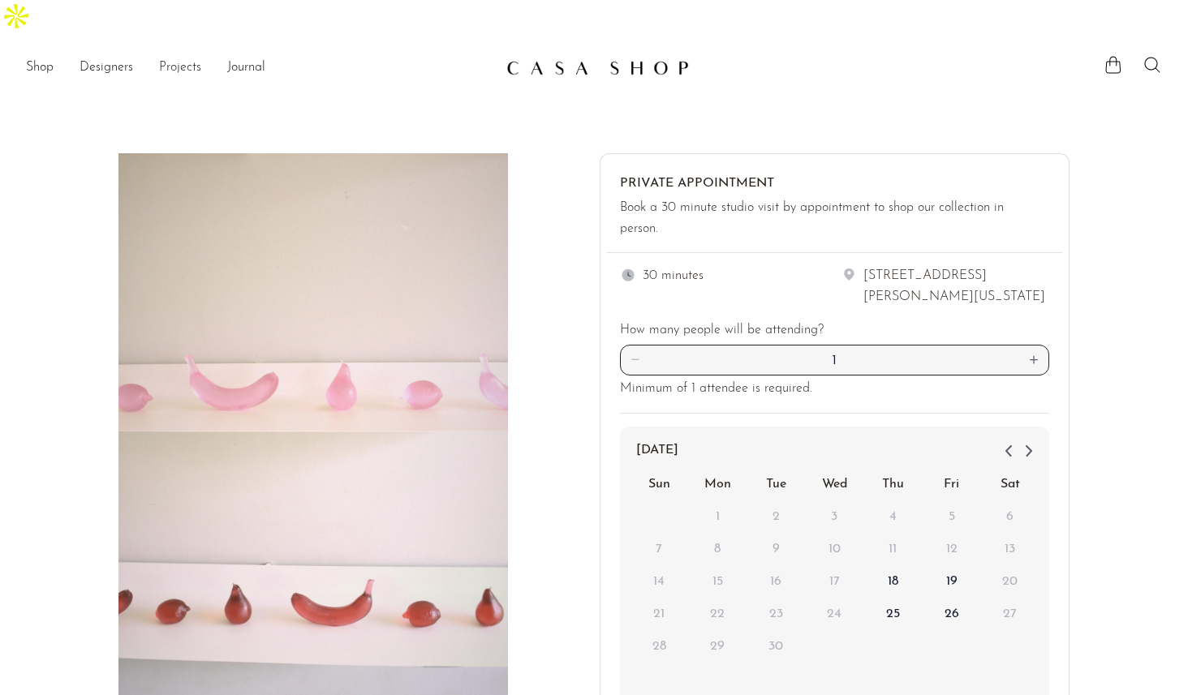 The height and width of the screenshot is (695, 1188). I want to click on div: Sun, so click(659, 485).